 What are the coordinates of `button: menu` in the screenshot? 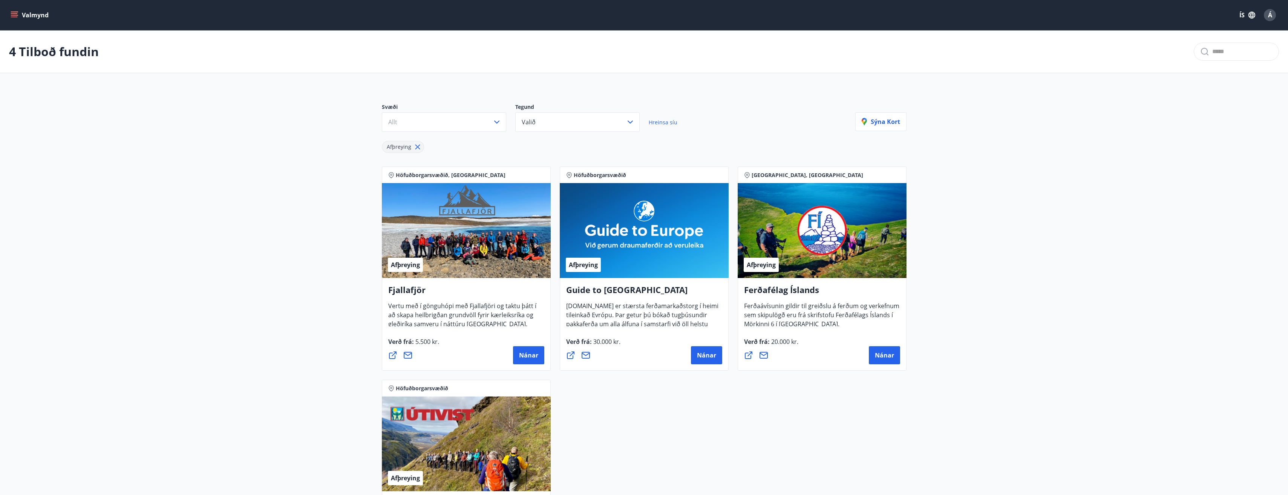 It's located at (30, 15).